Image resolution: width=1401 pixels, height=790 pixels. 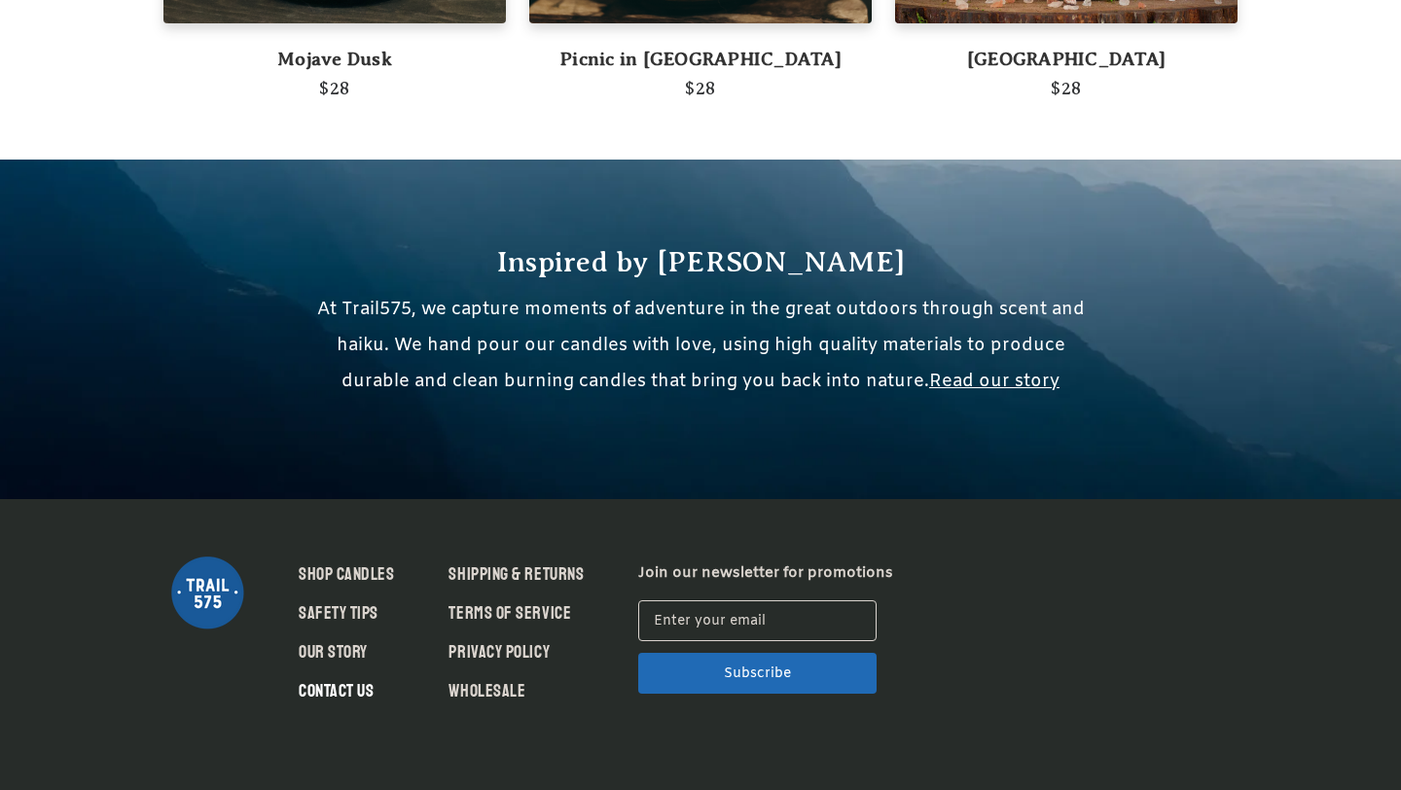 I want to click on p: At Trail575, we capture moments of adventure in the great outdoors through scent and haiku. We ha..., so click(x=700, y=345).